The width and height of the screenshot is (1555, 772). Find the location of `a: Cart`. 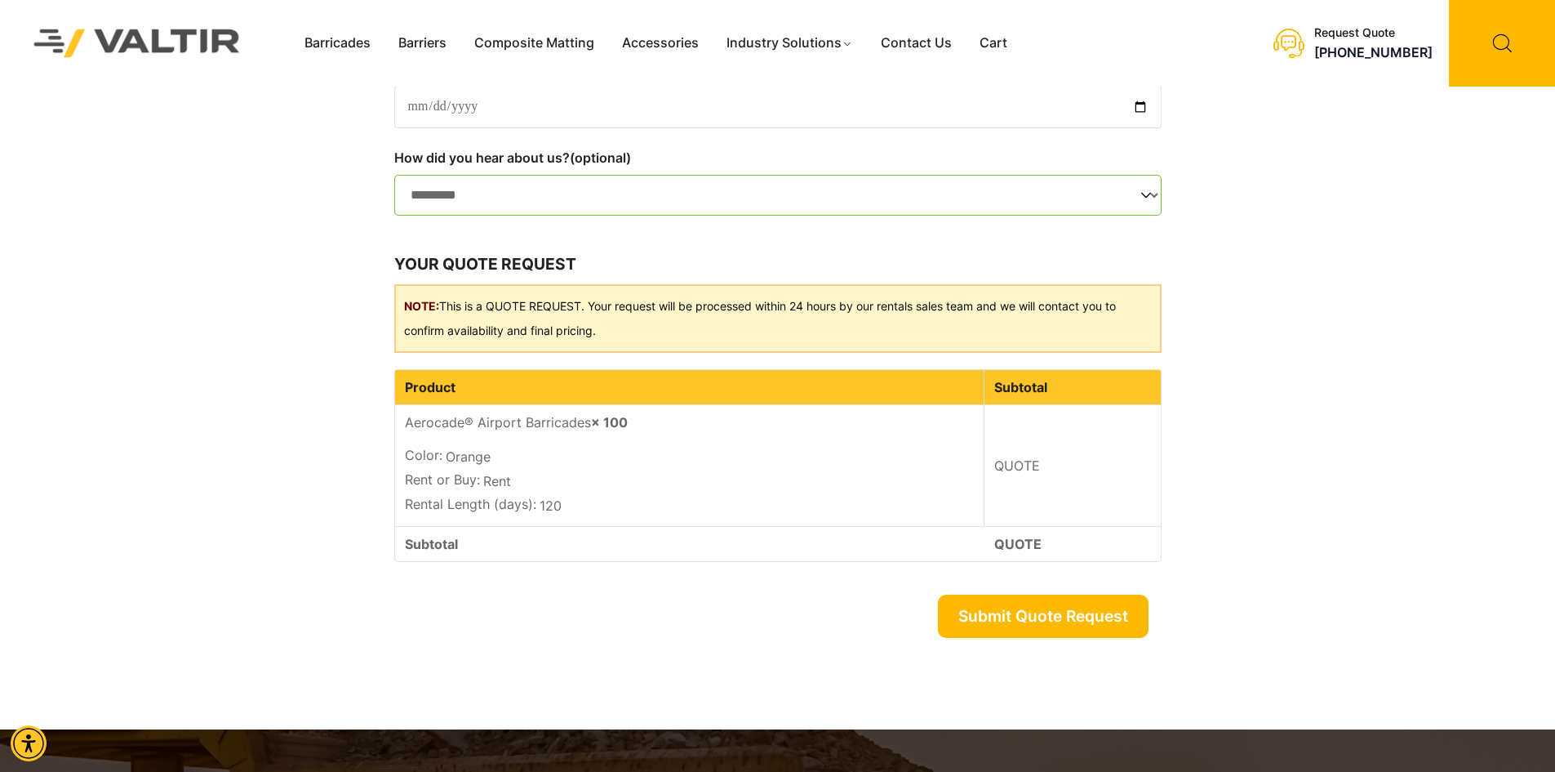

a: Cart is located at coordinates (994, 43).